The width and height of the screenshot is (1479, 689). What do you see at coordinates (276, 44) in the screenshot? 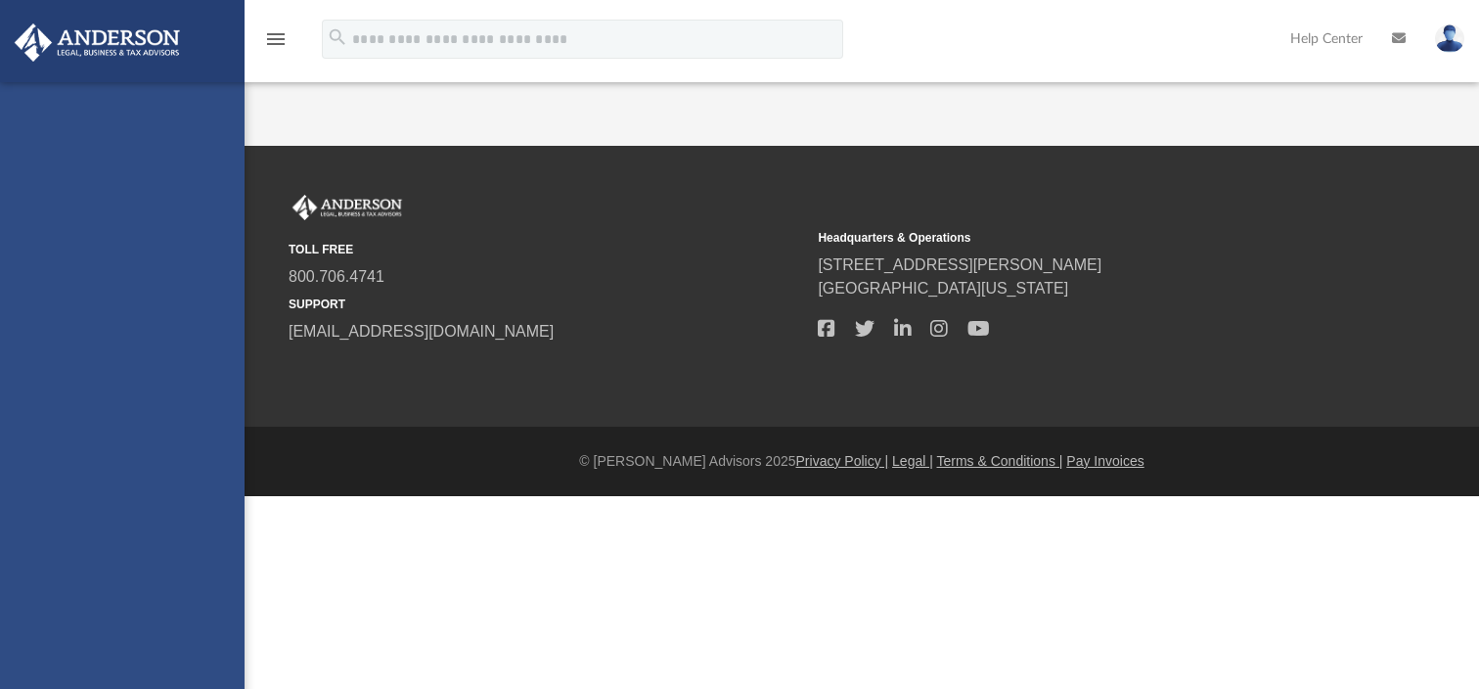
I see `a: menu` at bounding box center [276, 44].